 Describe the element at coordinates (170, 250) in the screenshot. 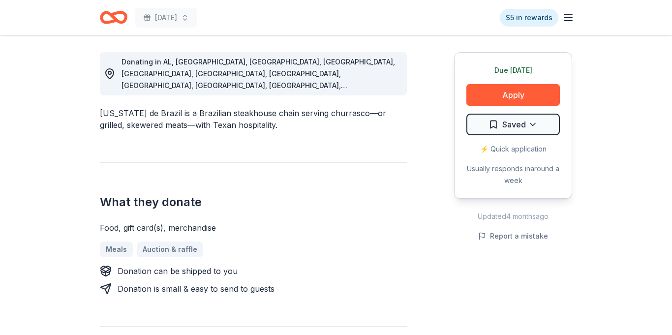

I see `a: Auction & raffle` at that location.